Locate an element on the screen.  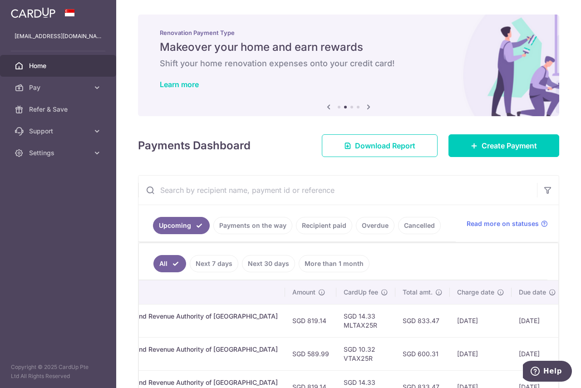
span: Settings is located at coordinates (59, 153).